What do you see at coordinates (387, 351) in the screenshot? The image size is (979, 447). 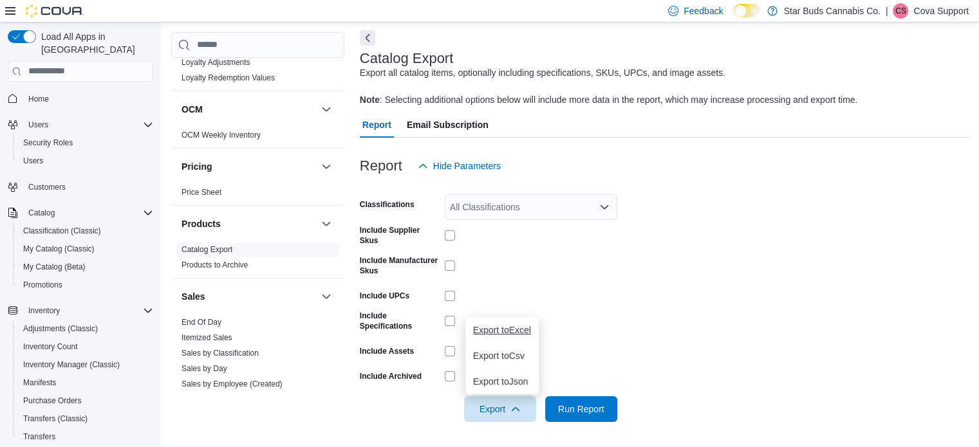 I see `label: Include Assets` at bounding box center [387, 351].